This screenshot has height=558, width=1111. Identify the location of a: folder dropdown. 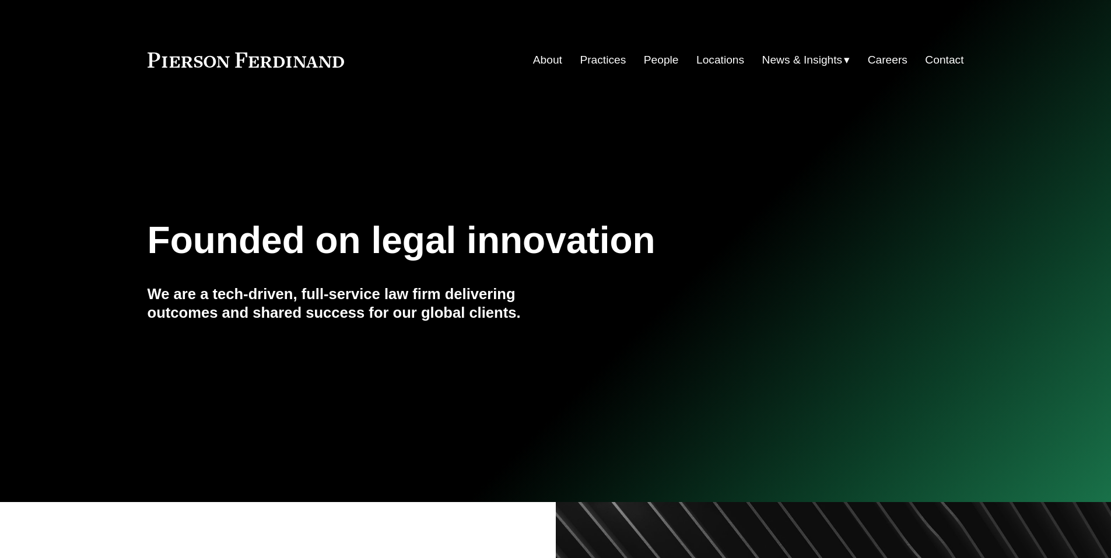
(806, 60).